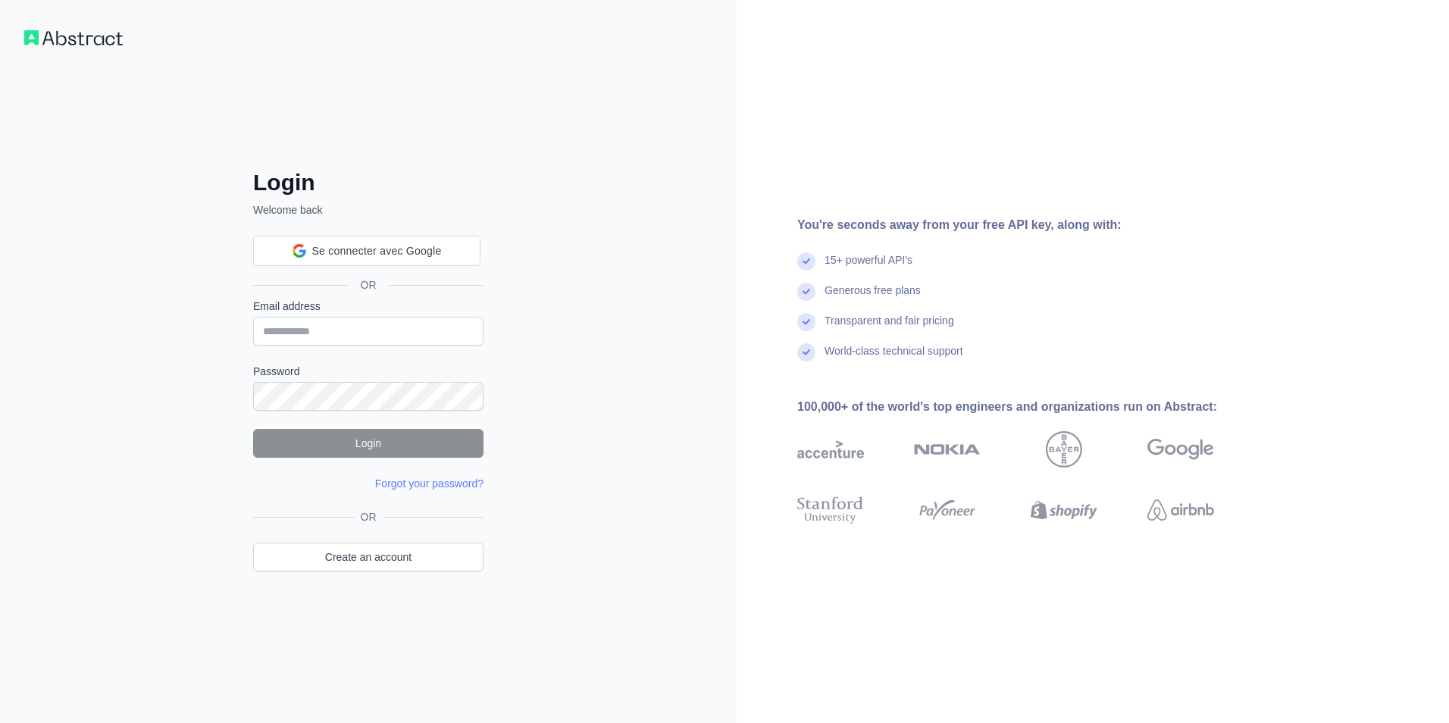 The height and width of the screenshot is (723, 1449). Describe the element at coordinates (1064, 510) in the screenshot. I see `img: shopify` at that location.